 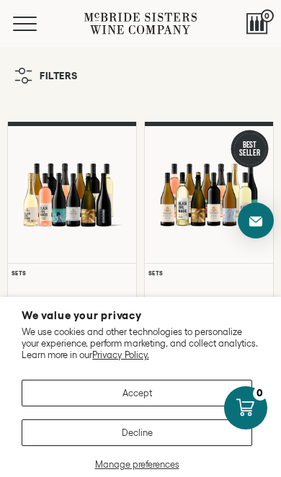 I want to click on p: We use cookies and other technologies to personalize your experience, perform marketing, and coll..., so click(x=140, y=344).